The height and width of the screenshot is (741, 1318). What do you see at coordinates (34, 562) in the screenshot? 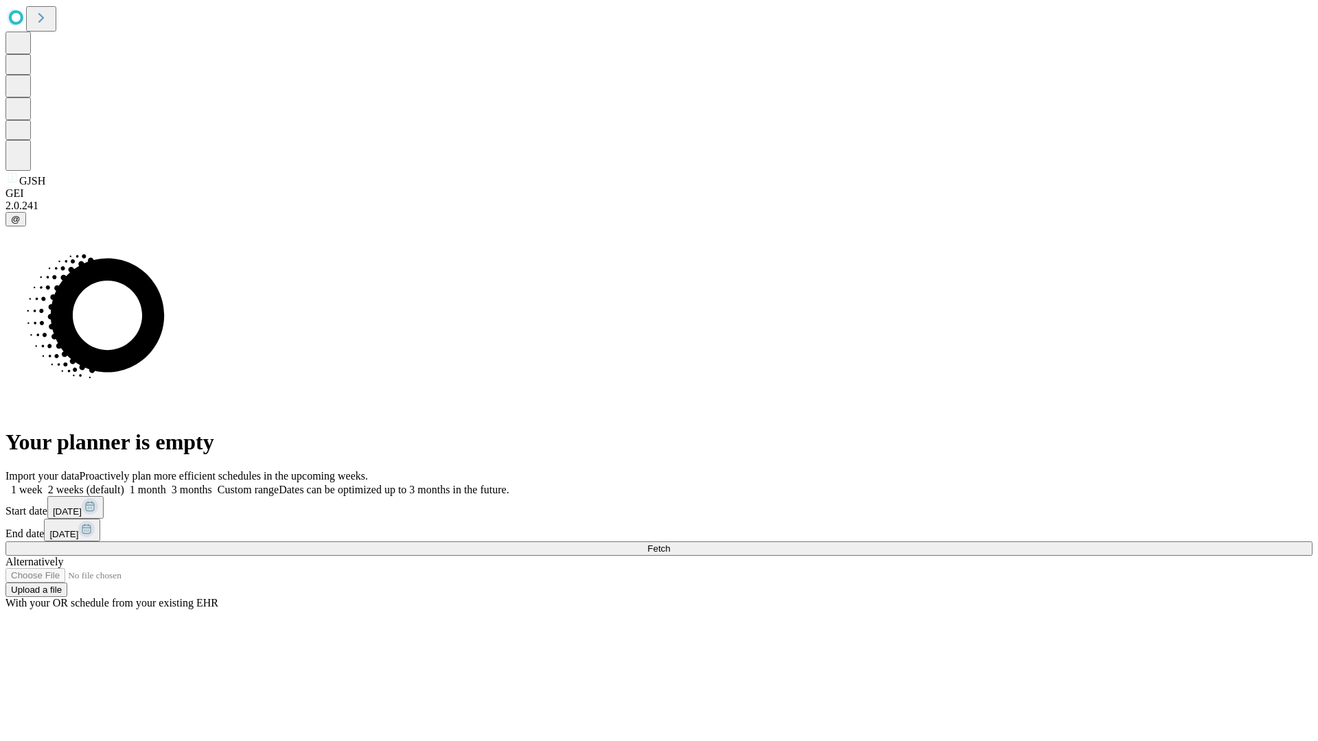
I see `span: Alternatively` at bounding box center [34, 562].